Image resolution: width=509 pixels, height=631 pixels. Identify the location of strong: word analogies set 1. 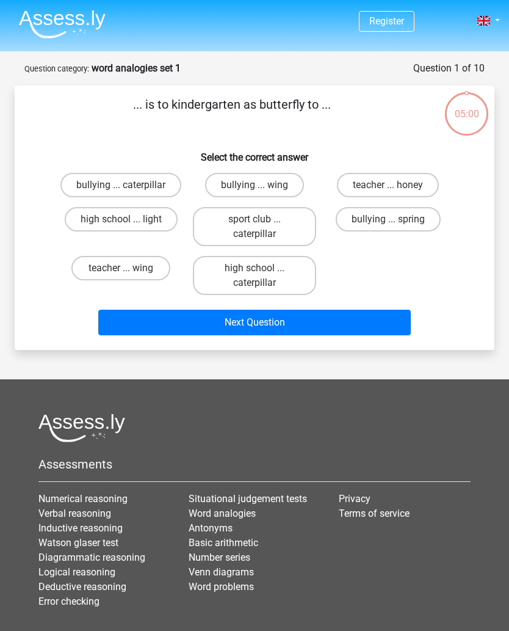
(136, 68).